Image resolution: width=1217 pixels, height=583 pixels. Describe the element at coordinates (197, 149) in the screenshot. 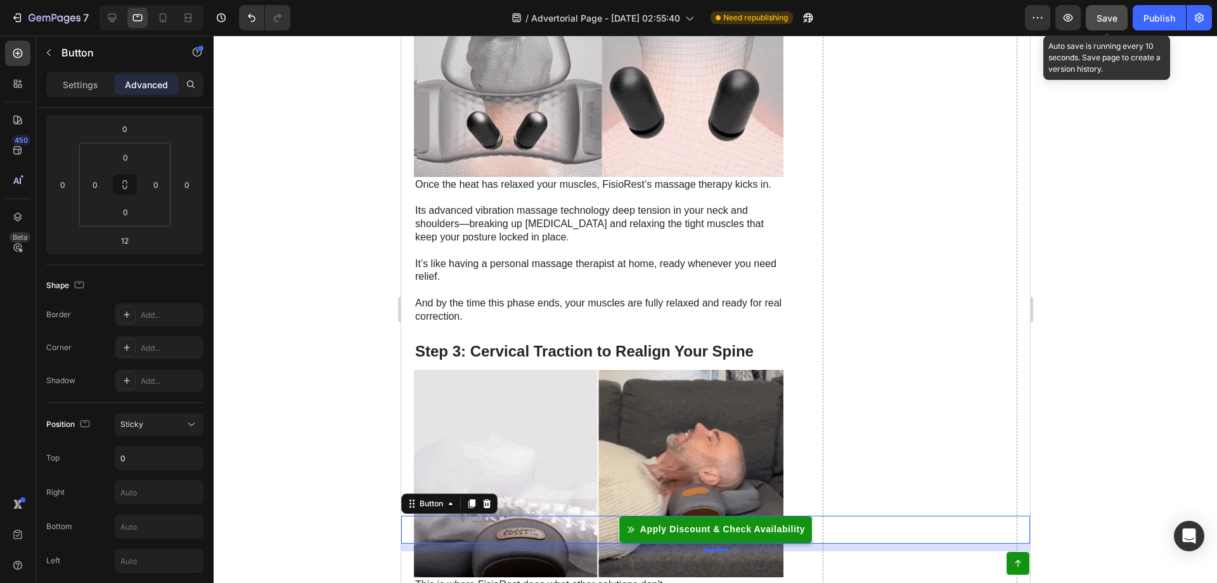

I see `p: Once the heat has relaxed your muscles, FisioRest’s massage therapy kicks in.` at that location.